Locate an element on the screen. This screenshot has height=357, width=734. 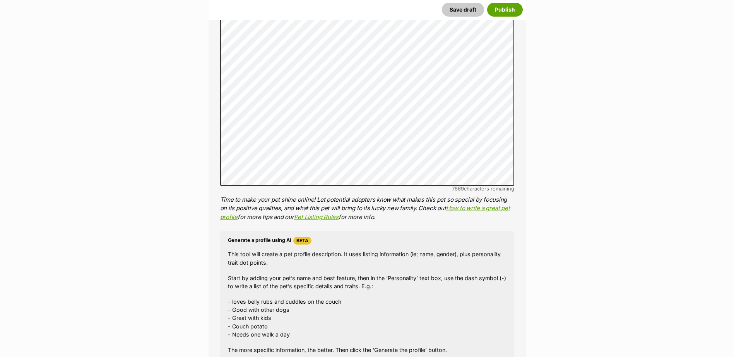
p: Time to make your pet shine online! Let potential adopters know what makes this pet so special by... is located at coordinates (367, 209).